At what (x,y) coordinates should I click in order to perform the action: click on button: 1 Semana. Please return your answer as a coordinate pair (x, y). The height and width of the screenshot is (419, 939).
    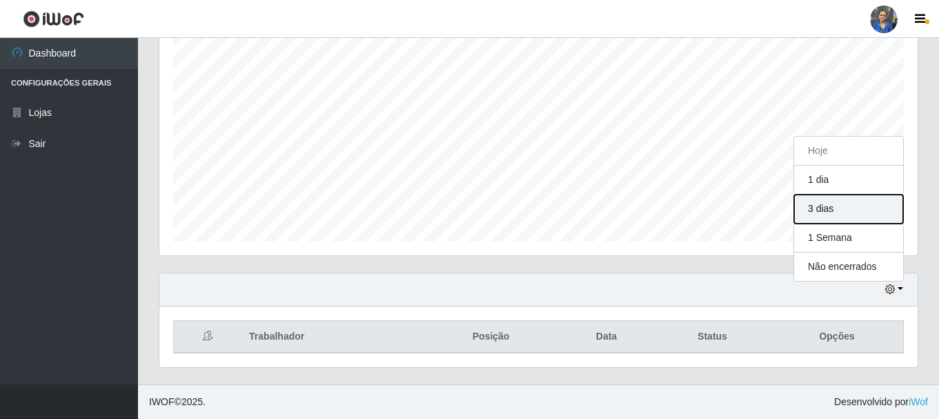
    Looking at the image, I should click on (848, 238).